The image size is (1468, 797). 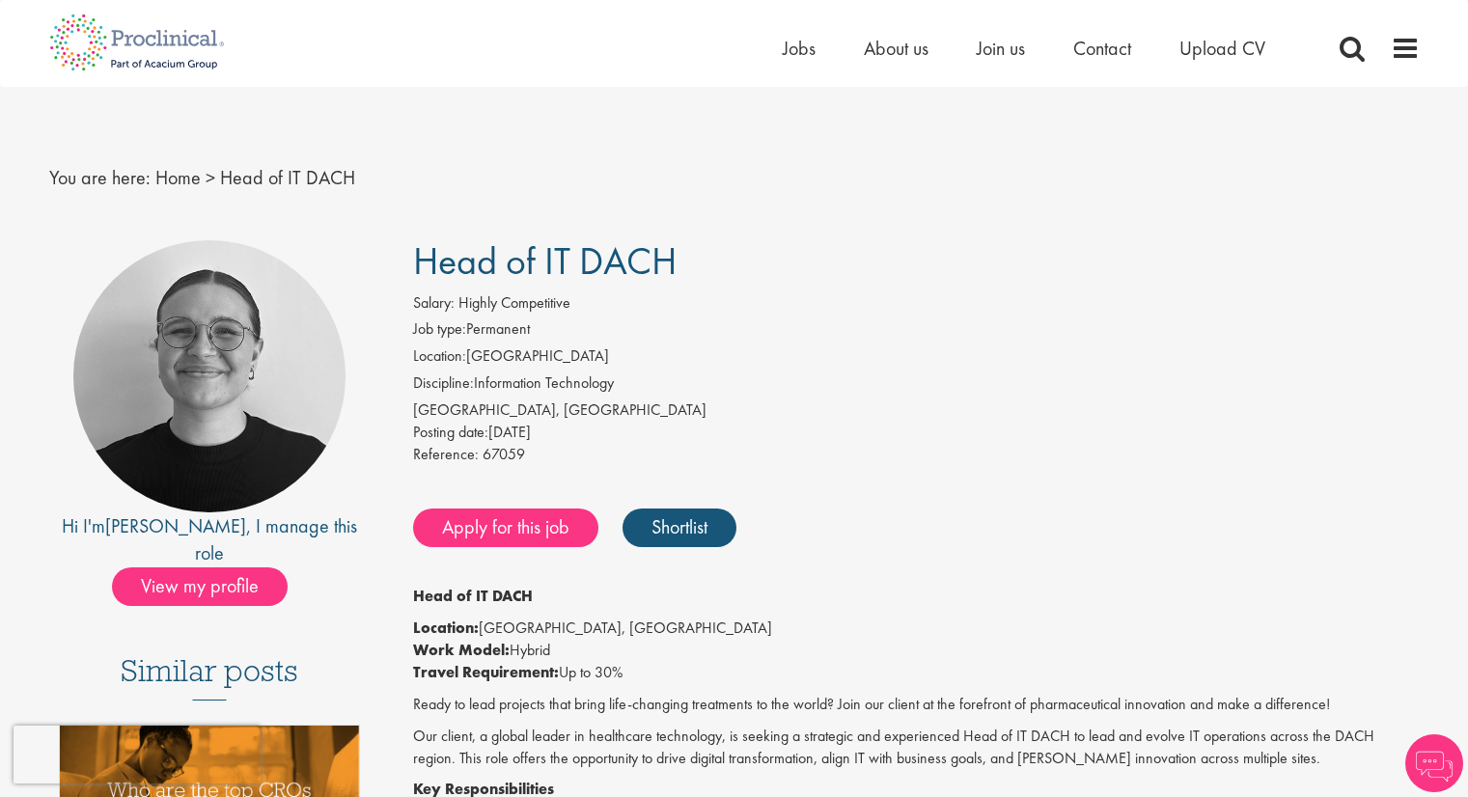 I want to click on span: Upload CV, so click(x=1222, y=48).